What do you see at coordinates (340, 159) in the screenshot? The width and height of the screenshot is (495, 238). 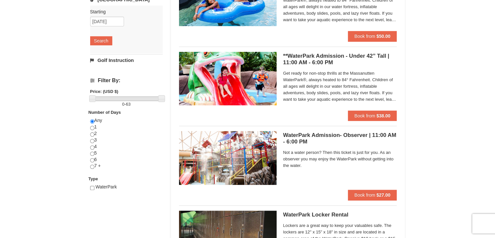 I see `span: Not a water person? Then this ticket is just for you. As an observer you may enjoy the WaterPark ...` at bounding box center [340, 159].